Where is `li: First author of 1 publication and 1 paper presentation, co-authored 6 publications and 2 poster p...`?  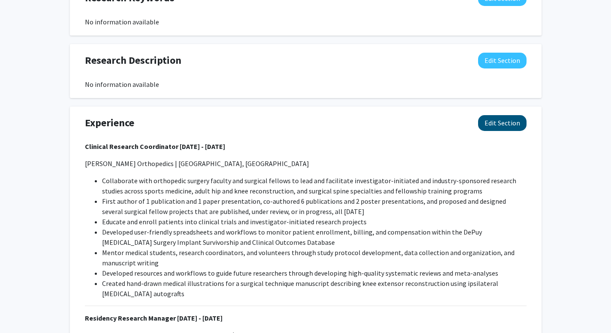
li: First author of 1 publication and 1 paper presentation, co-authored 6 publications and 2 poster p... is located at coordinates (314, 207).